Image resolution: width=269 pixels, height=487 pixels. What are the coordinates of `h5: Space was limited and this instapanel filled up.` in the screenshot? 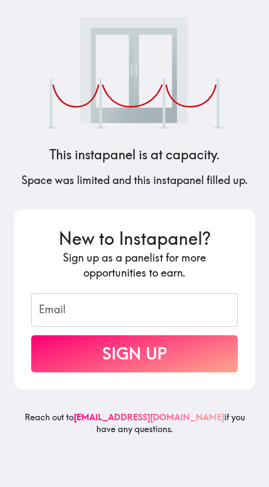 It's located at (135, 180).